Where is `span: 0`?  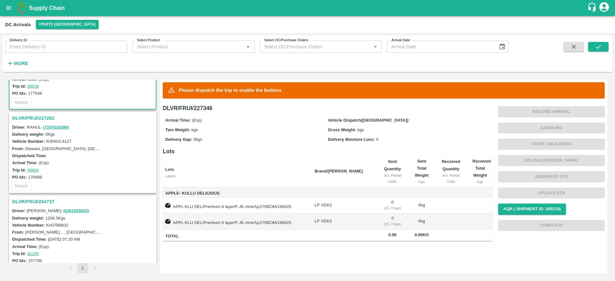
span: 0 is located at coordinates (377, 139).